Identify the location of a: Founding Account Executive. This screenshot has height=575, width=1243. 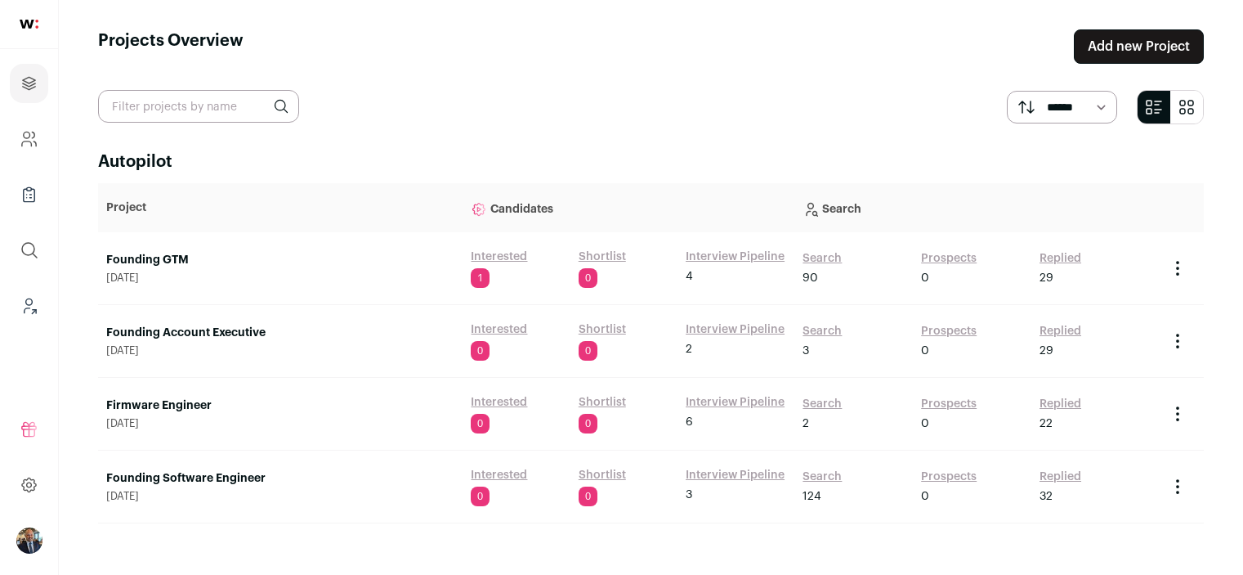
(280, 333).